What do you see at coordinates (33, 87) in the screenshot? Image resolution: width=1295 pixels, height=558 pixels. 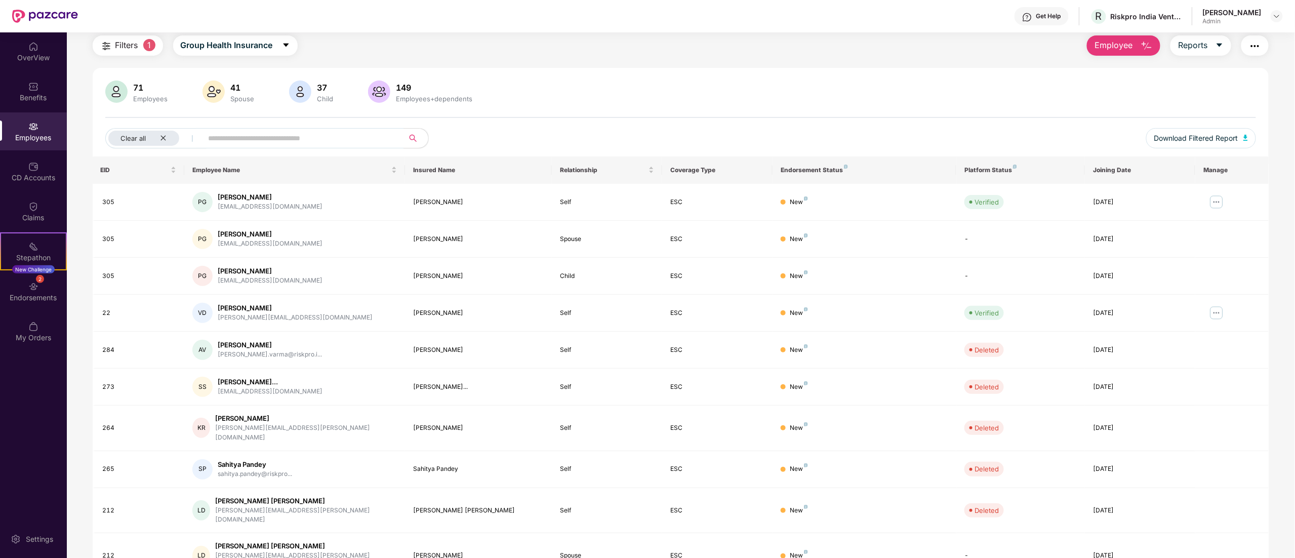 I see `img: svg+xml;base64,PHN2ZyBpZD0iQmVuZWZpdHMiIHhtbG5zPSJodHRwOi8vd3d3LnczLm9yZy8yMDAwL3N2ZyIgd2lkdGg9Ij...` at bounding box center [33, 87].